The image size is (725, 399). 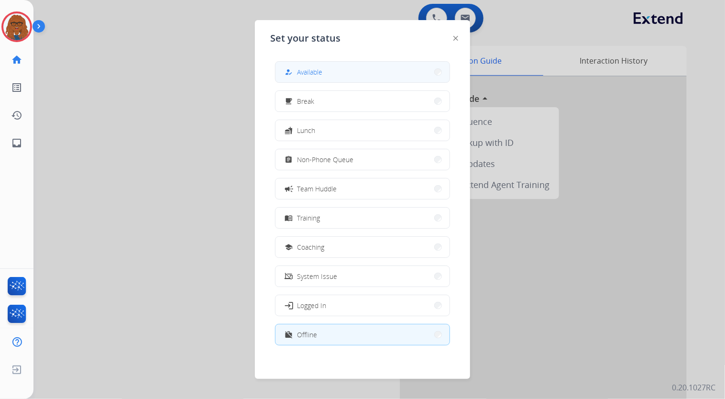 I want to click on button: Logged In, so click(x=363, y=305).